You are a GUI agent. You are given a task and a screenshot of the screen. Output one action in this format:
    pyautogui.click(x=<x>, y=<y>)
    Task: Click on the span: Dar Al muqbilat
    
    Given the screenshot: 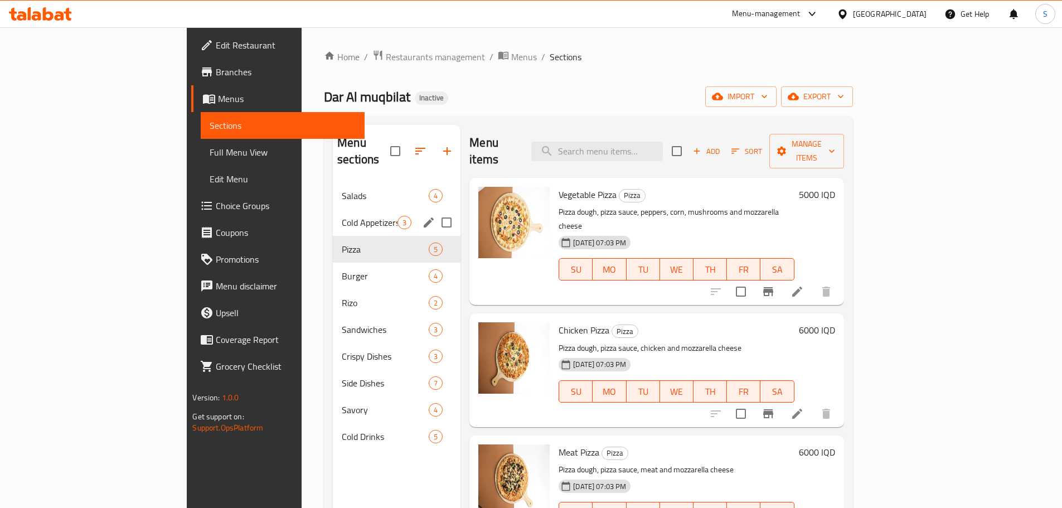 What is the action you would take?
    pyautogui.click(x=367, y=96)
    